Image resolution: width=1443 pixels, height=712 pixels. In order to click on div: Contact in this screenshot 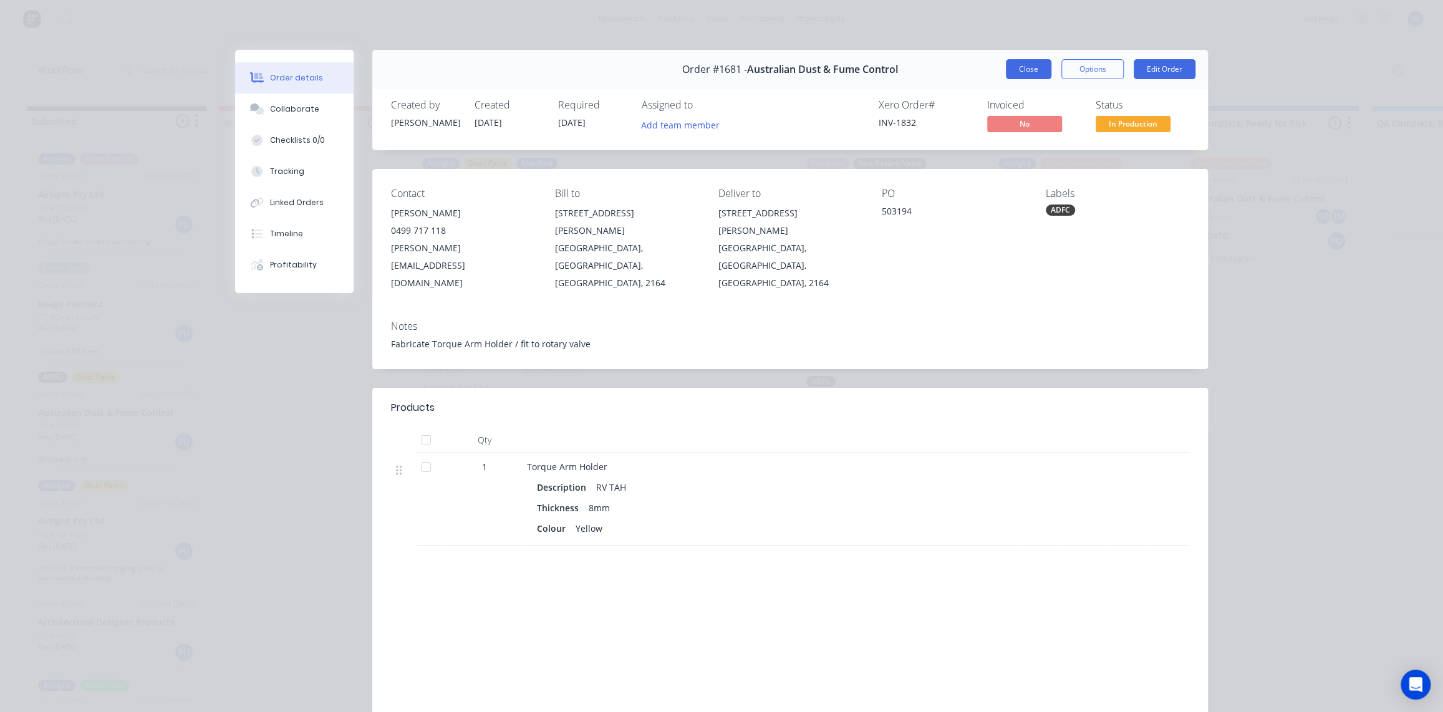, I will do `click(463, 193)`.